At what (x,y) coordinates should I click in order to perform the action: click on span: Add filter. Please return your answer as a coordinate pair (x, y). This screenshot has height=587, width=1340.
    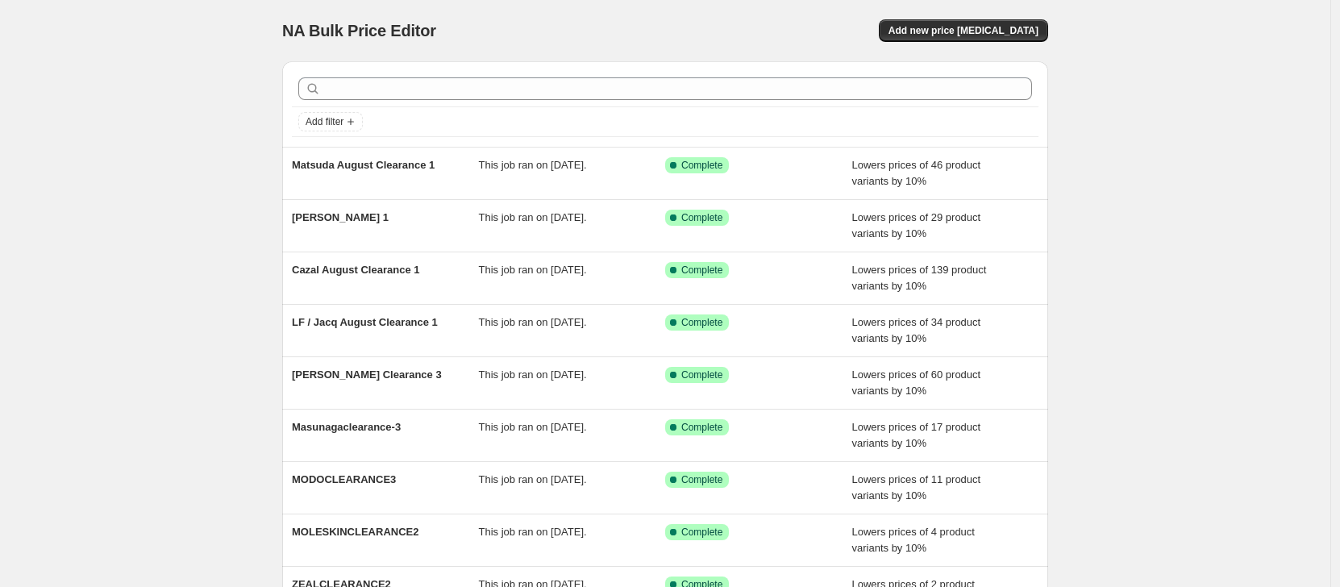
    Looking at the image, I should click on (324, 122).